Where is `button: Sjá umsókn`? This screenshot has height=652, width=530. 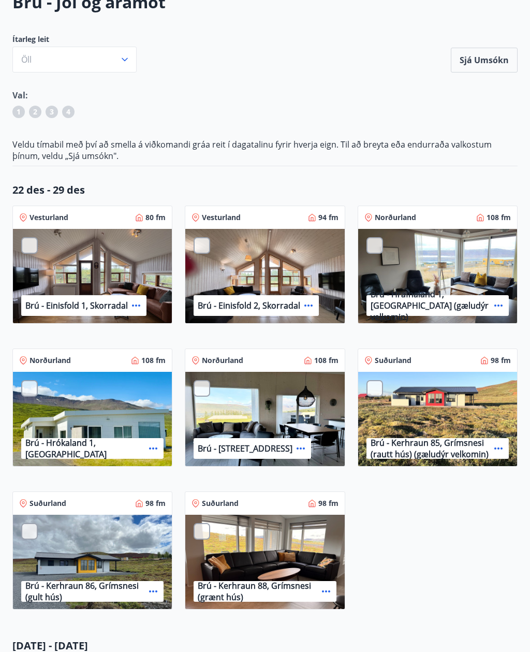
button: Sjá umsókn is located at coordinates (484, 61).